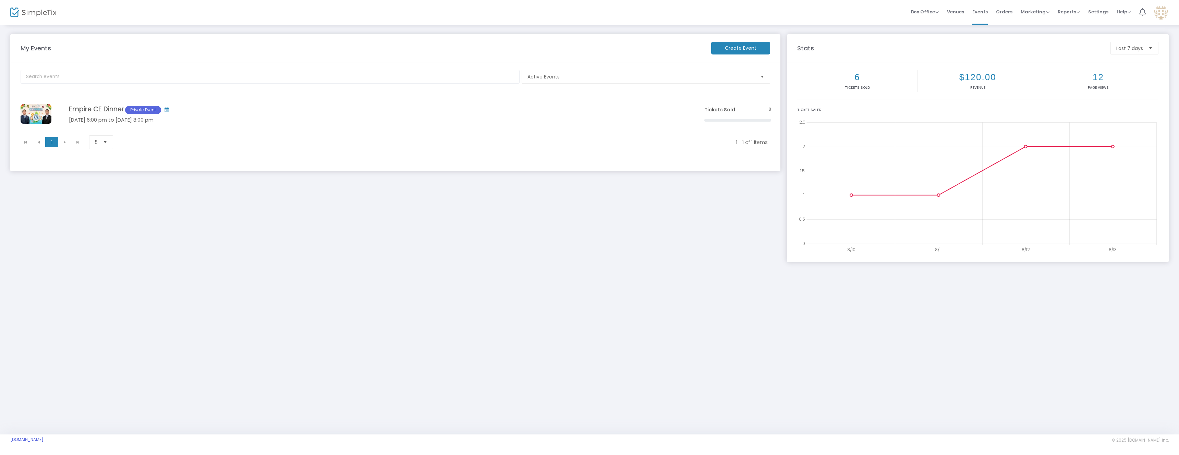 The height and width of the screenshot is (455, 1179). Describe the element at coordinates (977, 110) in the screenshot. I see `div: Ticket Sales` at that location.